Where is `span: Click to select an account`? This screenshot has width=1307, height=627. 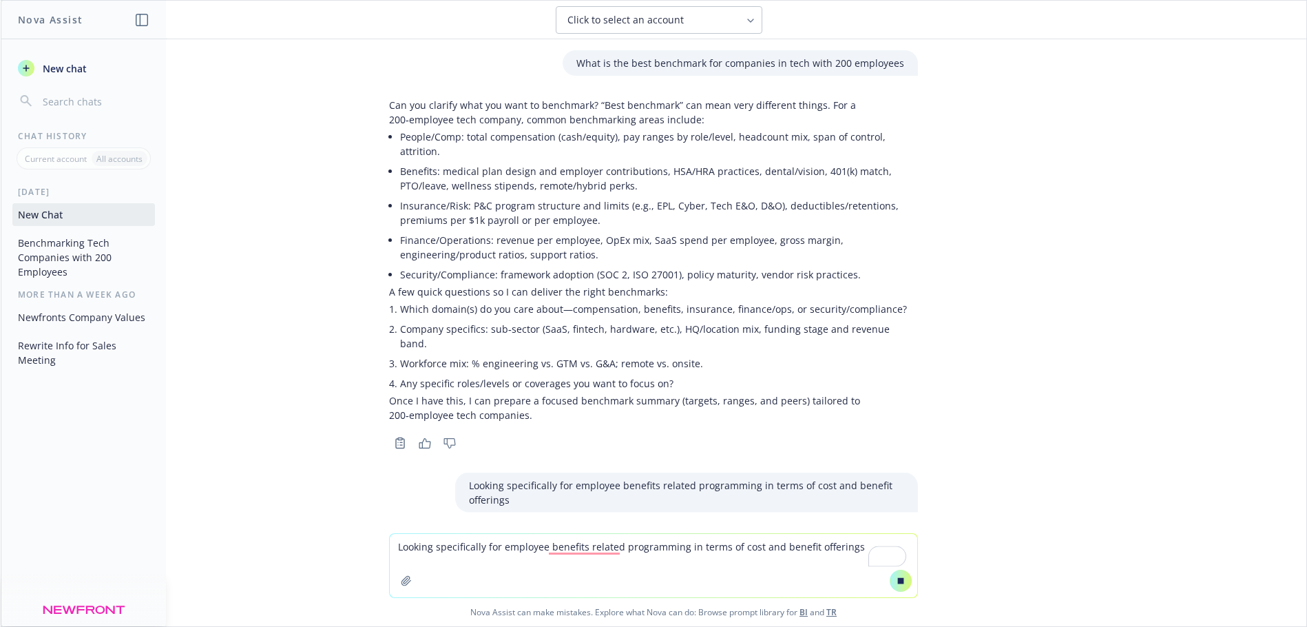
span: Click to select an account is located at coordinates (625, 20).